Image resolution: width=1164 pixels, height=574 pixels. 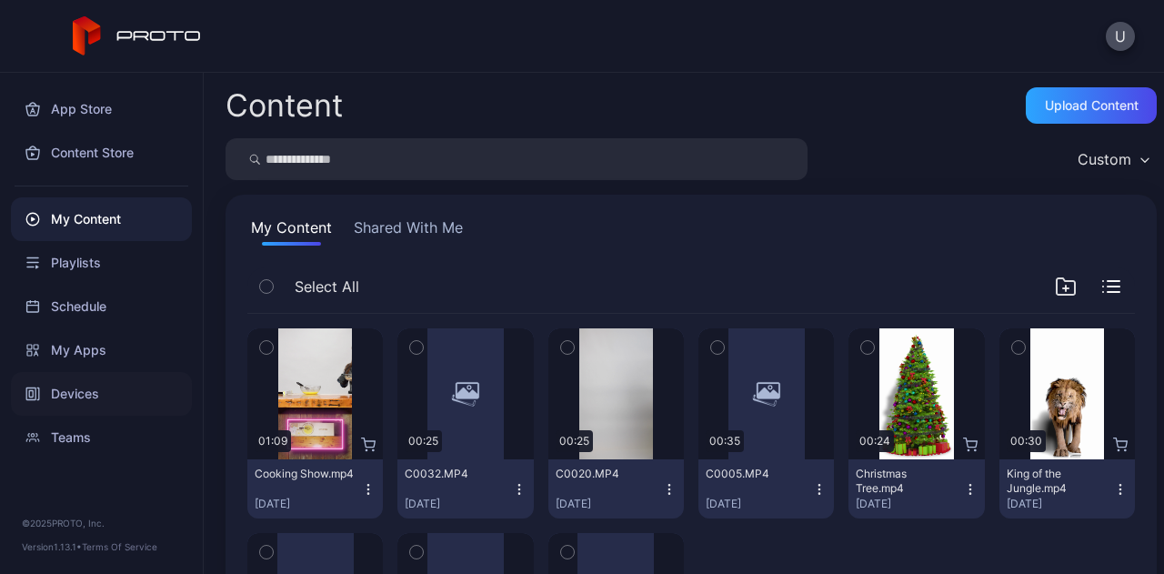 What do you see at coordinates (1091, 105) in the screenshot?
I see `button: Upload Content` at bounding box center [1091, 105].